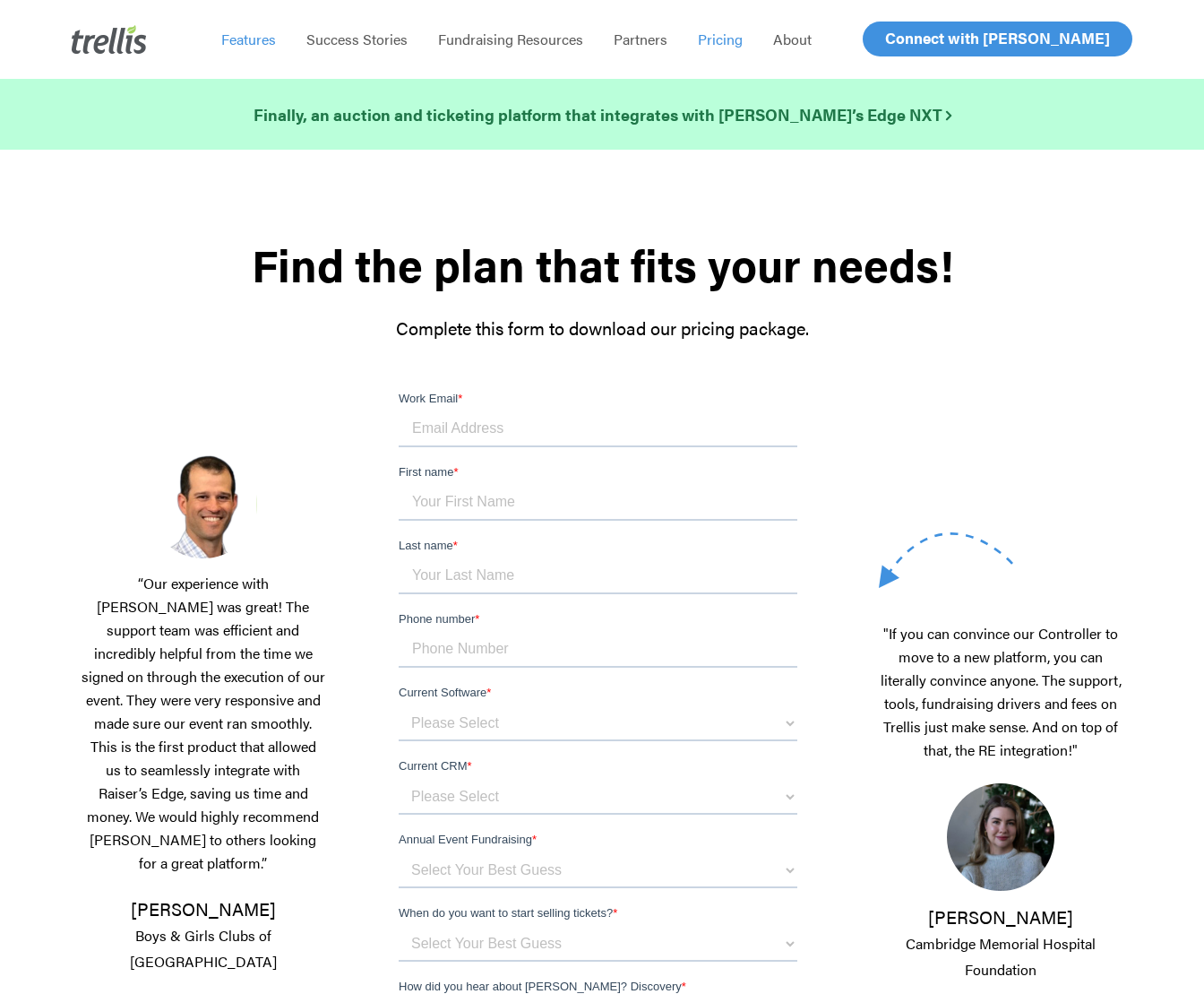 This screenshot has height=994, width=1204. What do you see at coordinates (792, 39) in the screenshot?
I see `a: About` at bounding box center [792, 39].